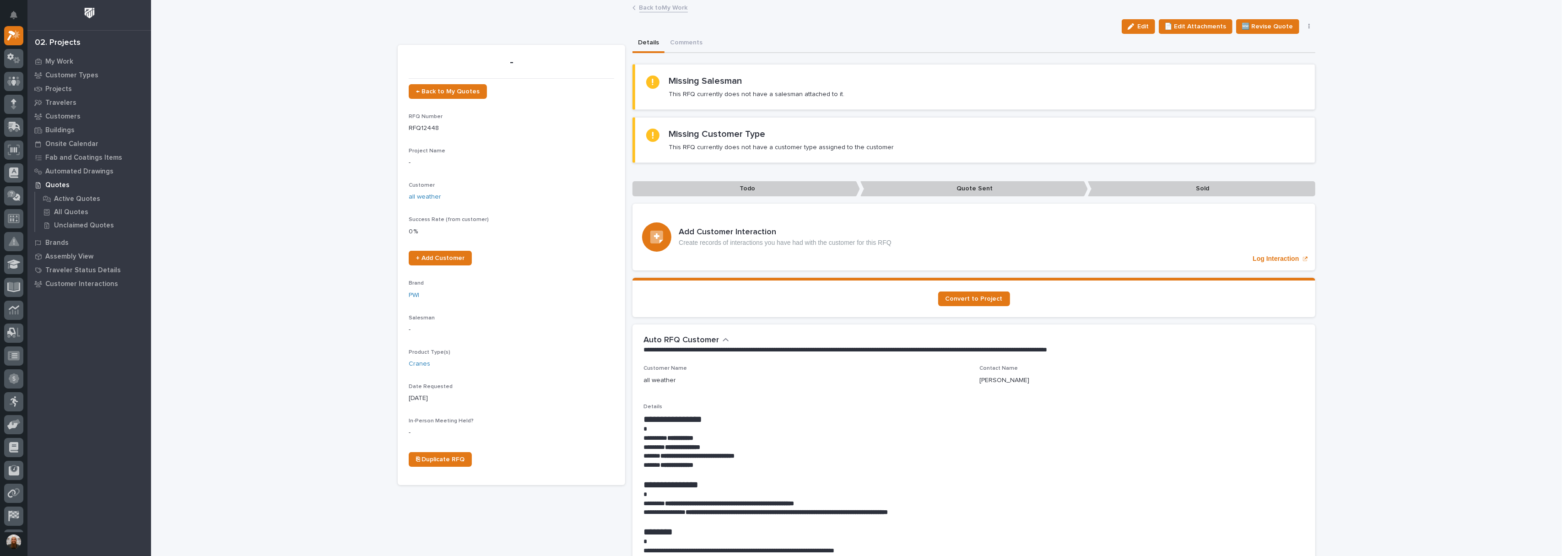 This screenshot has height=556, width=1562. I want to click on button: Details, so click(649, 43).